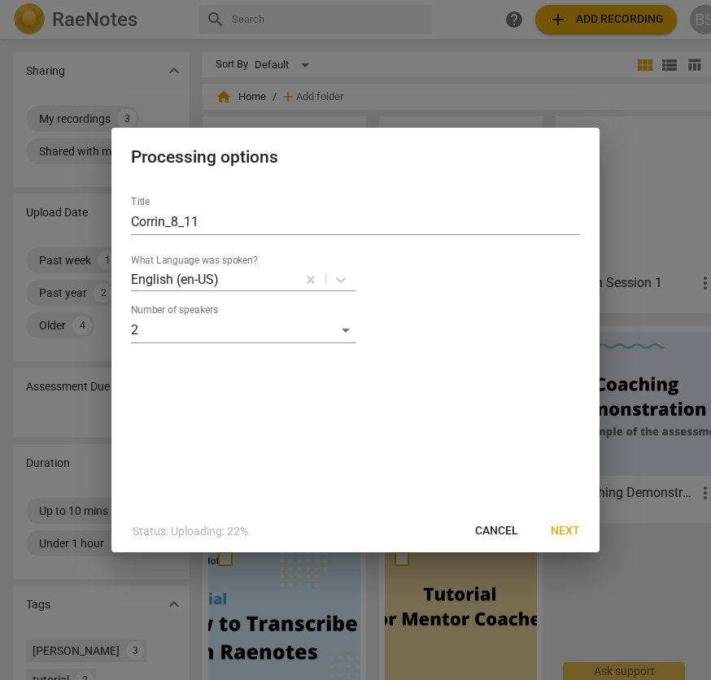 This screenshot has width=711, height=680. What do you see at coordinates (243, 330) in the screenshot?
I see `div: 2` at bounding box center [243, 330].